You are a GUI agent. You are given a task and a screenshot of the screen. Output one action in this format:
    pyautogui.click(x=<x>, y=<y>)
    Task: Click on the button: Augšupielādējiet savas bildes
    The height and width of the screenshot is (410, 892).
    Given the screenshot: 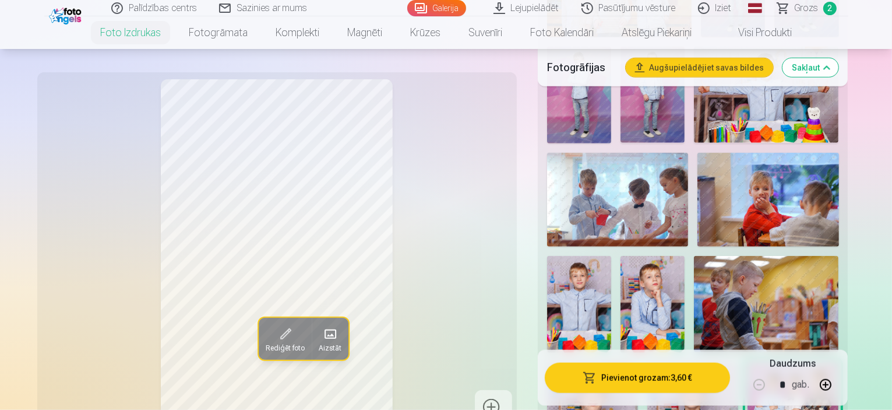 What is the action you would take?
    pyautogui.click(x=699, y=68)
    